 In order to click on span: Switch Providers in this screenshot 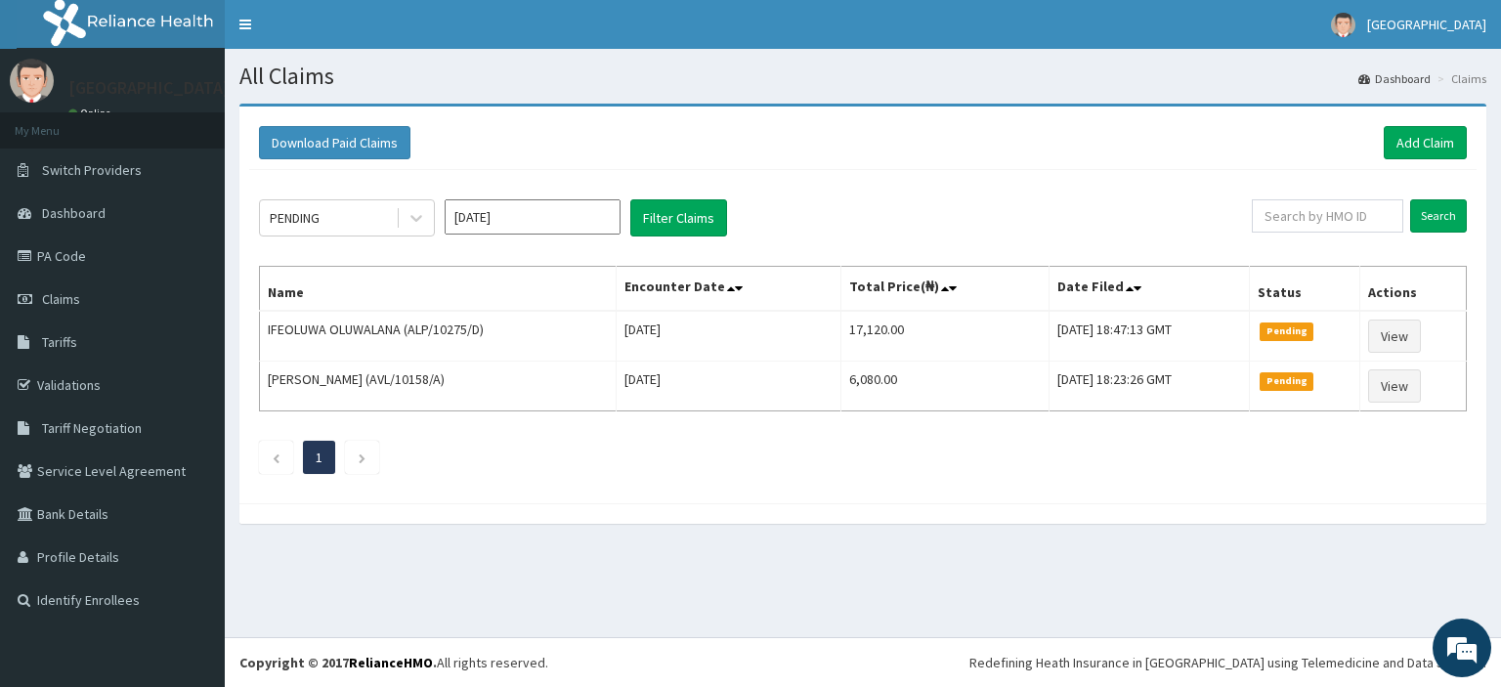, I will do `click(92, 170)`.